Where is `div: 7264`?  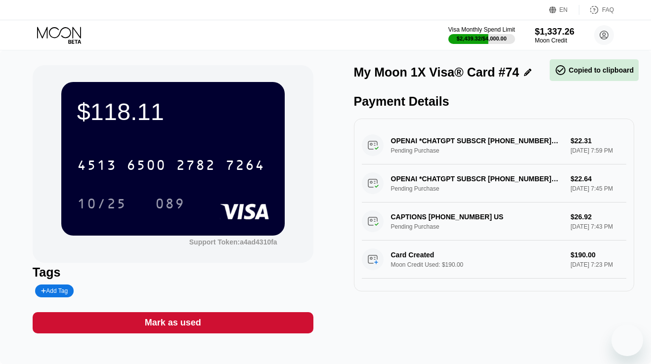 div: 7264 is located at coordinates (245, 167).